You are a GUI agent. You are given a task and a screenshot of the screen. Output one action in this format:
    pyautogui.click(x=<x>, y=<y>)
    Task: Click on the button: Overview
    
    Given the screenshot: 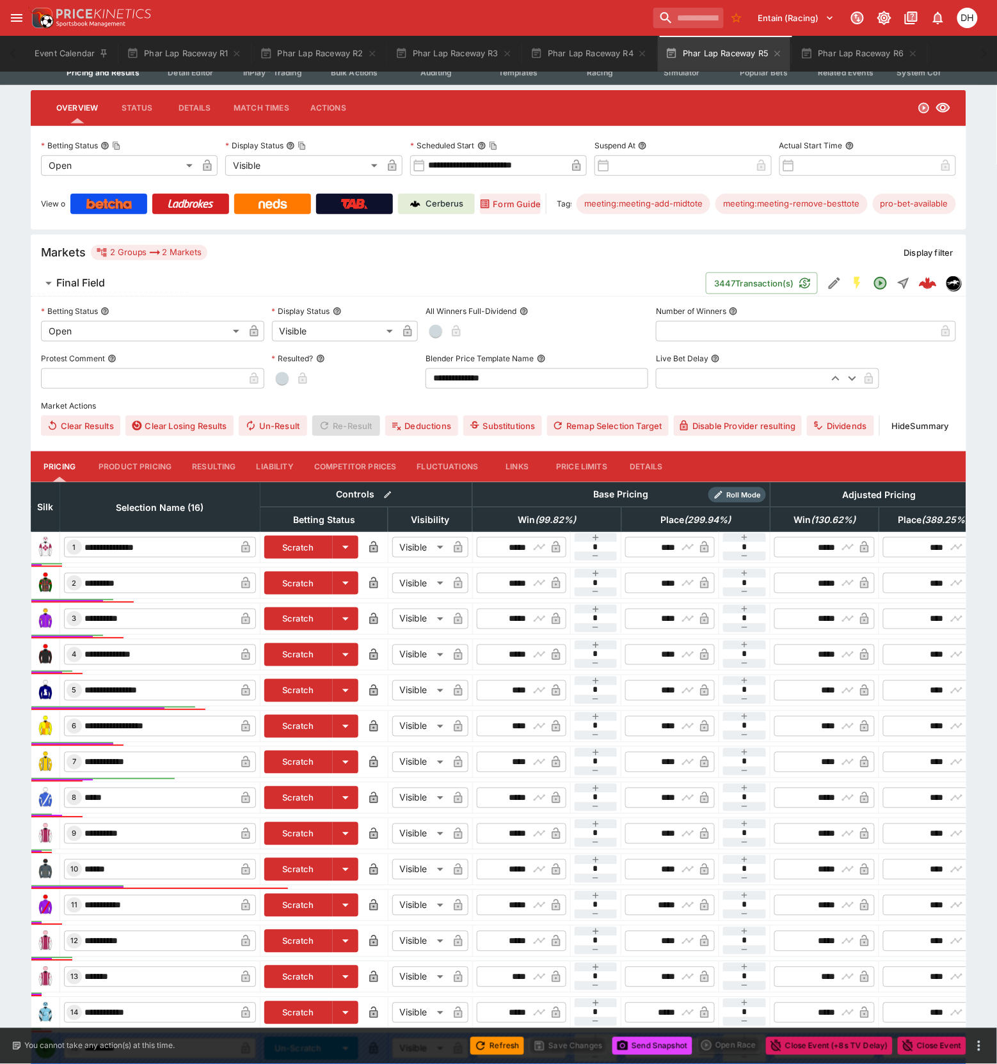 What is the action you would take?
    pyautogui.click(x=77, y=108)
    